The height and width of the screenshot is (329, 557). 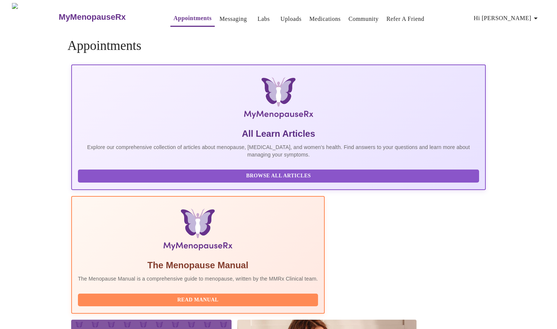 What do you see at coordinates (198, 300) in the screenshot?
I see `span: Read Manual` at bounding box center [198, 300].